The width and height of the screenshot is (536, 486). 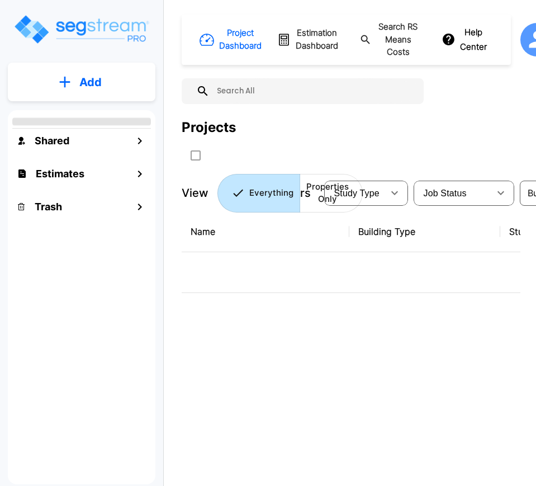 What do you see at coordinates (391, 40) in the screenshot?
I see `button: Search RS Means Costs` at bounding box center [391, 40].